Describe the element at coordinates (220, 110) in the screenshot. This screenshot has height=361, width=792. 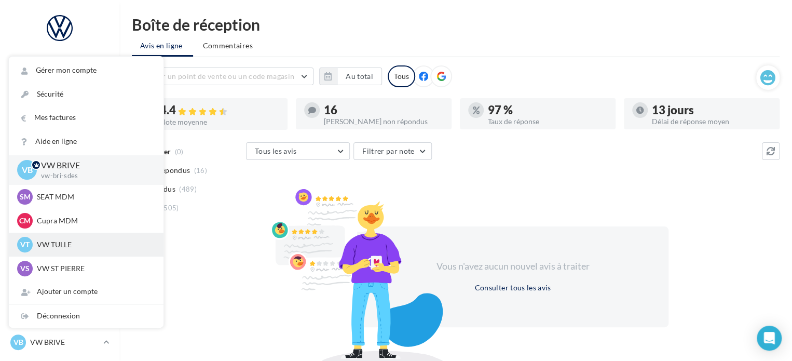
I see `div: 4.4` at that location.